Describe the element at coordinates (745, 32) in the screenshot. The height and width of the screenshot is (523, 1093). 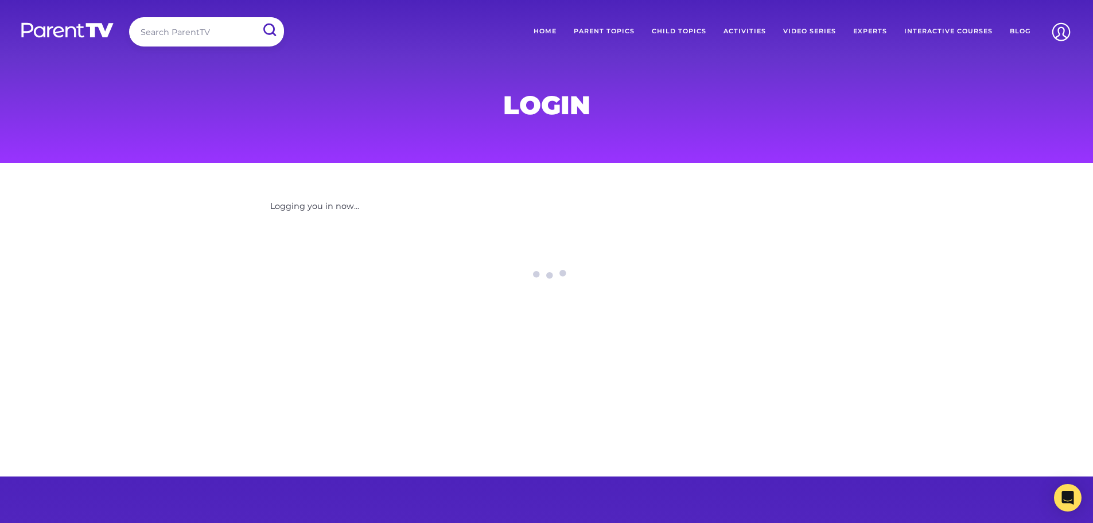
I see `a: Activities` at that location.